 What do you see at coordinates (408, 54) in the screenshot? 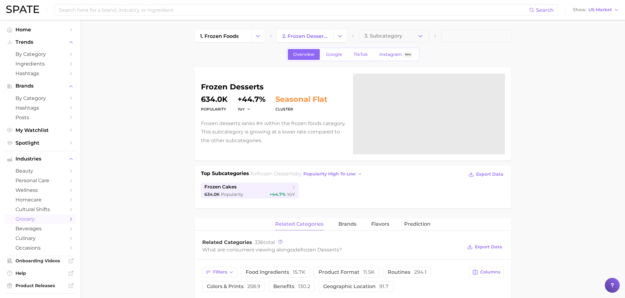
I see `span: Beta` at bounding box center [408, 54].